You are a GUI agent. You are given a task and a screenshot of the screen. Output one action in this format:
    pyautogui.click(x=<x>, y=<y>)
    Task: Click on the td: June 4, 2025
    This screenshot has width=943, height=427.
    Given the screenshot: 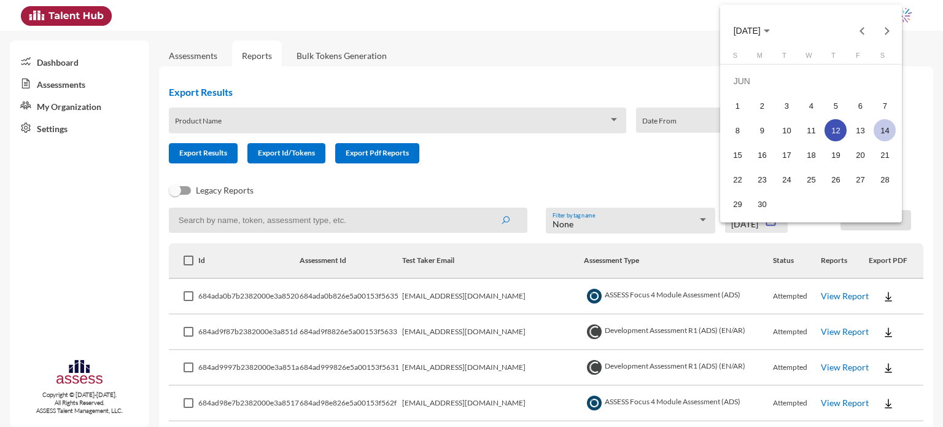 What is the action you would take?
    pyautogui.click(x=811, y=106)
    